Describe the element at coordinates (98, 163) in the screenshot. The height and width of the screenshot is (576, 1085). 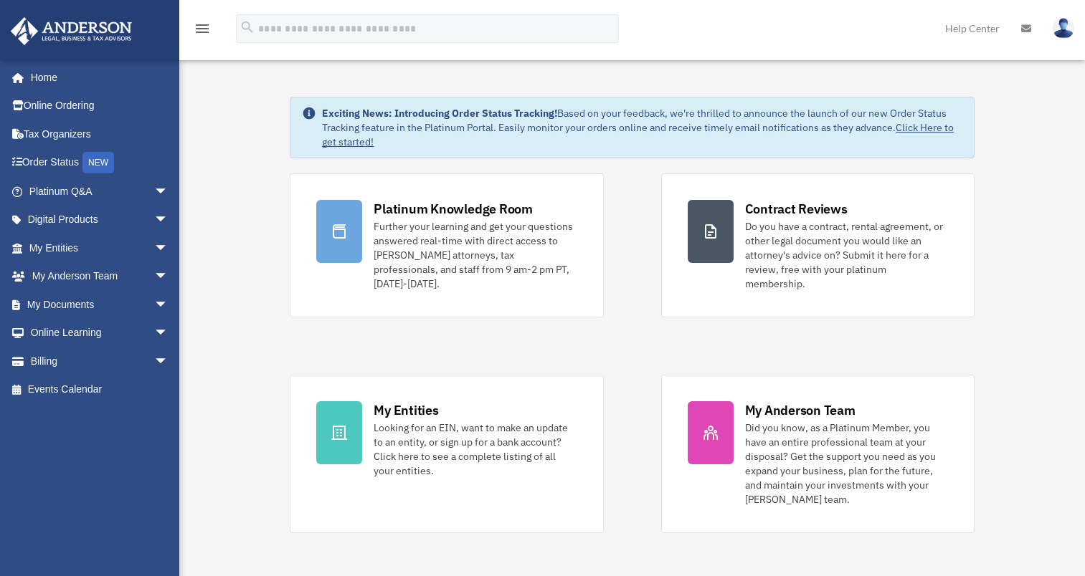
I see `div: NEW` at that location.